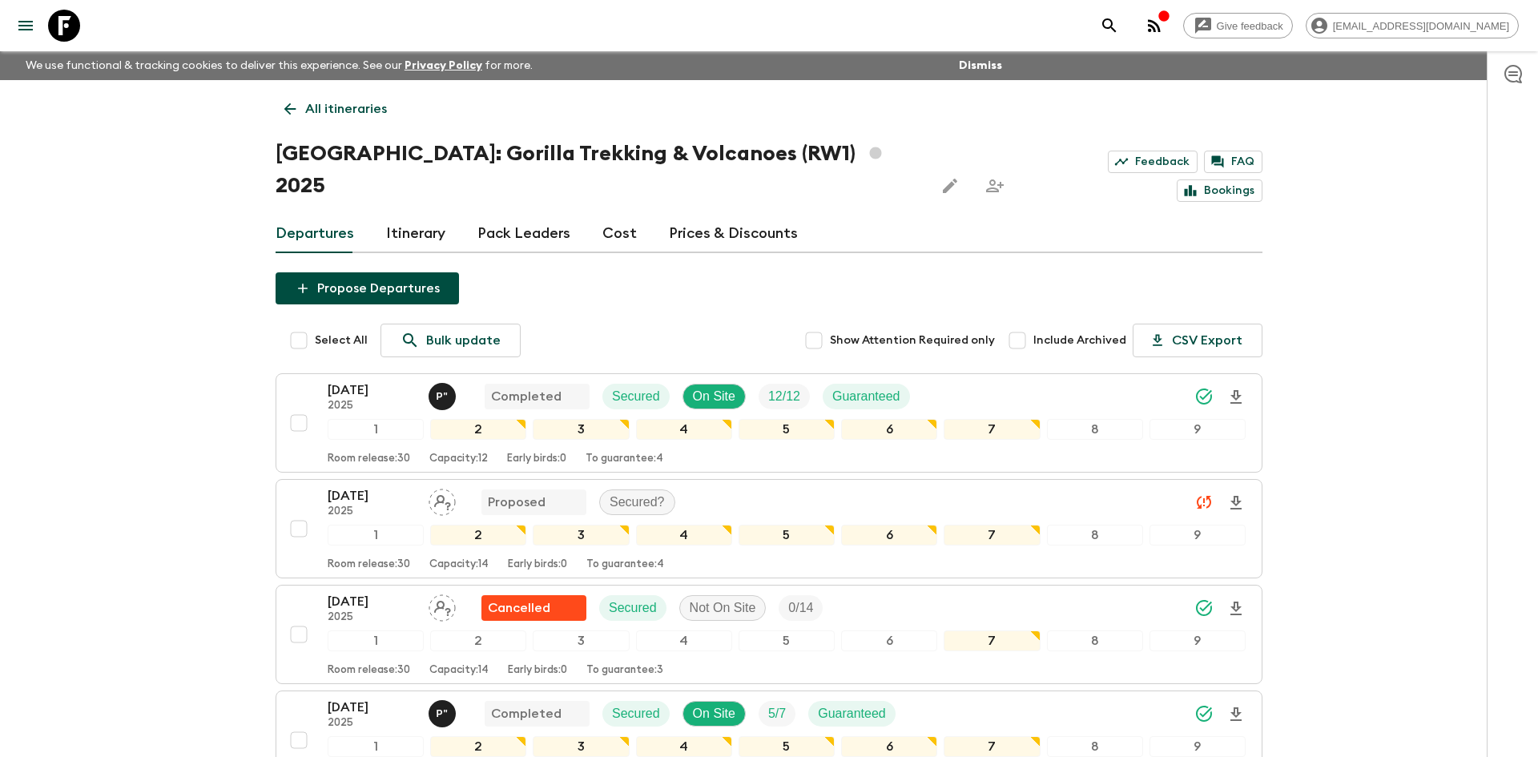  I want to click on div: Not On Site, so click(722, 608).